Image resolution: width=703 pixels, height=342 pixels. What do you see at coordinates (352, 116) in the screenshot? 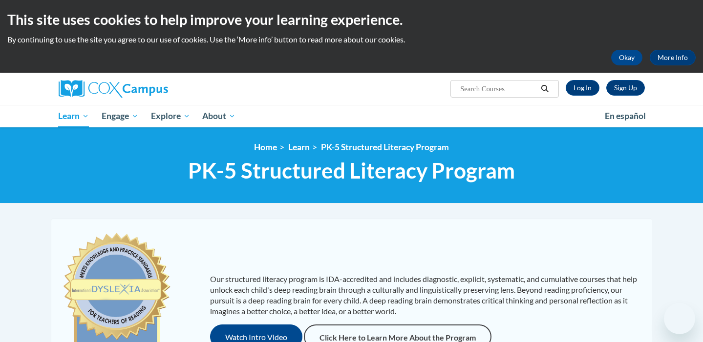
I see `div: Main menu` at bounding box center [352, 116].